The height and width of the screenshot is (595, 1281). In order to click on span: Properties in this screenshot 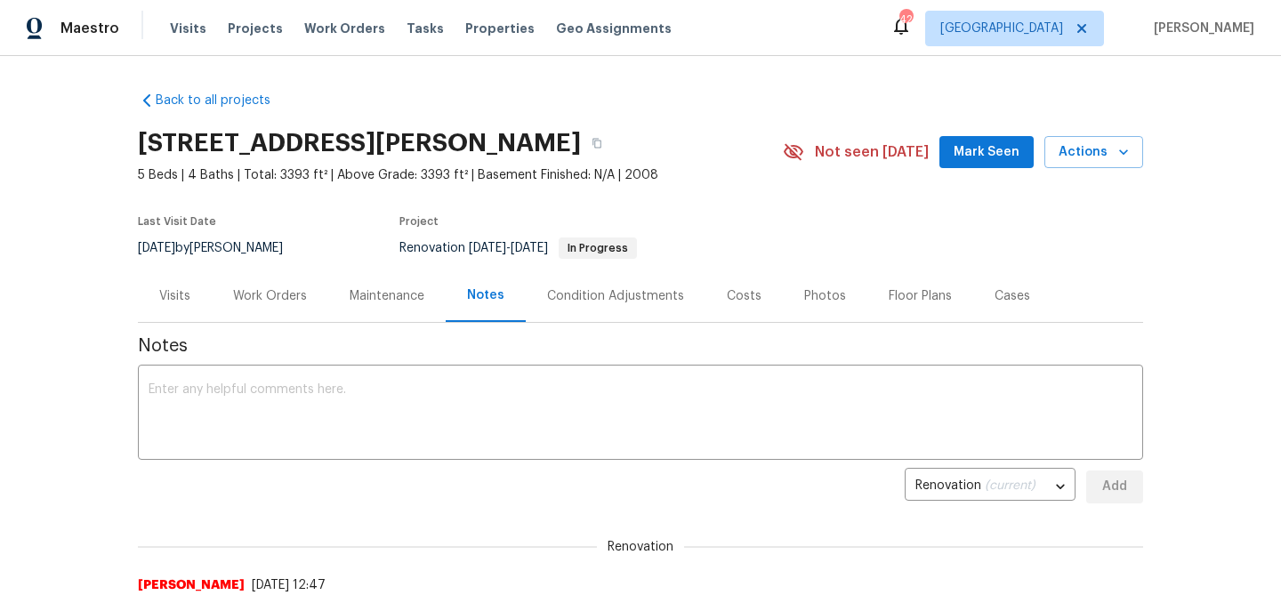, I will do `click(500, 28)`.